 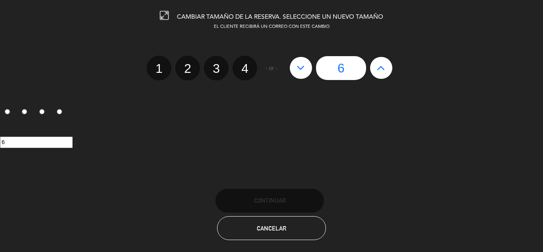 I want to click on span: EL CLIENTE RECIBIRÁ UN CORREO CON ESTE CAMBIO, so click(x=272, y=27).